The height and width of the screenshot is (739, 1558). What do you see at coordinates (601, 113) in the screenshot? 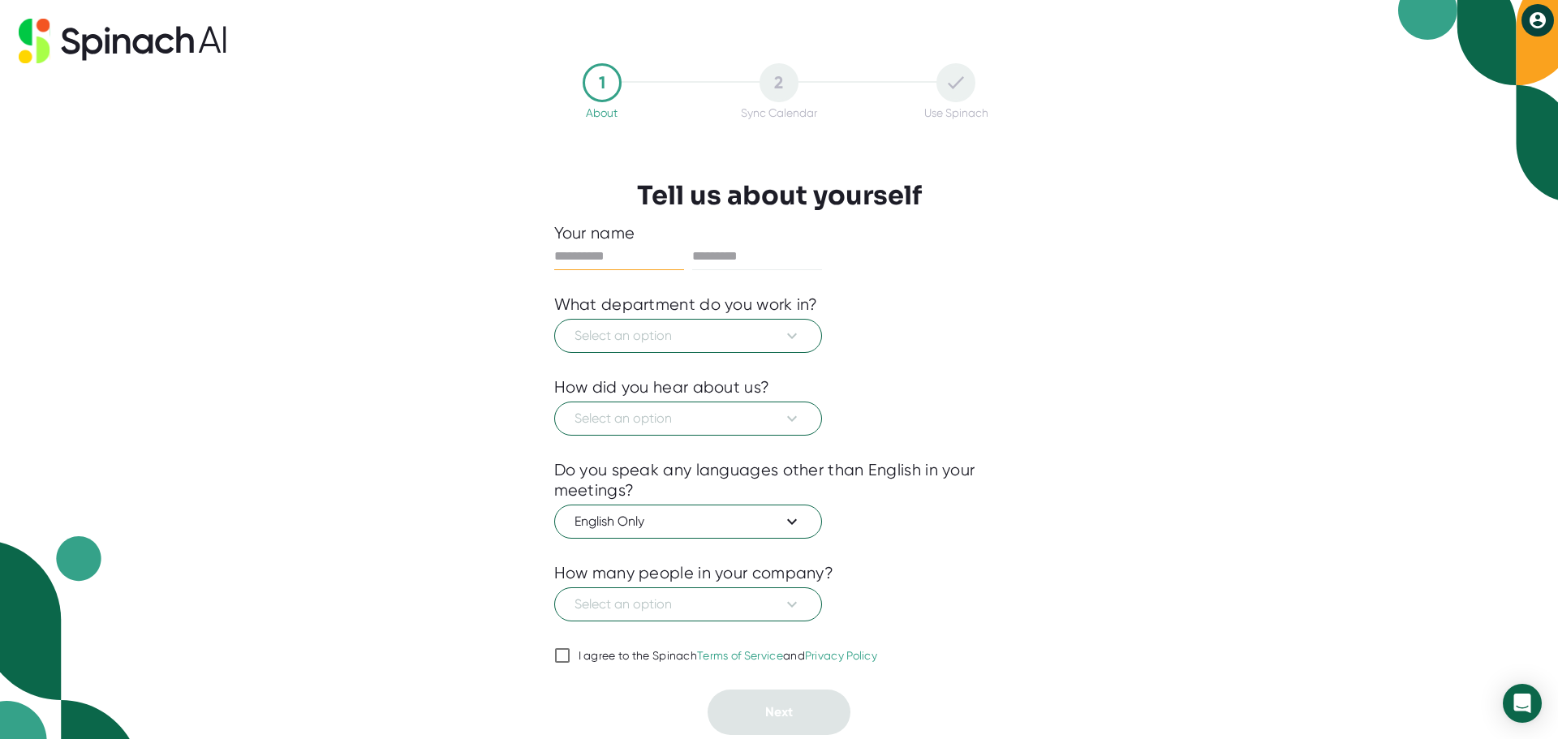
I see `div: About` at bounding box center [601, 113].